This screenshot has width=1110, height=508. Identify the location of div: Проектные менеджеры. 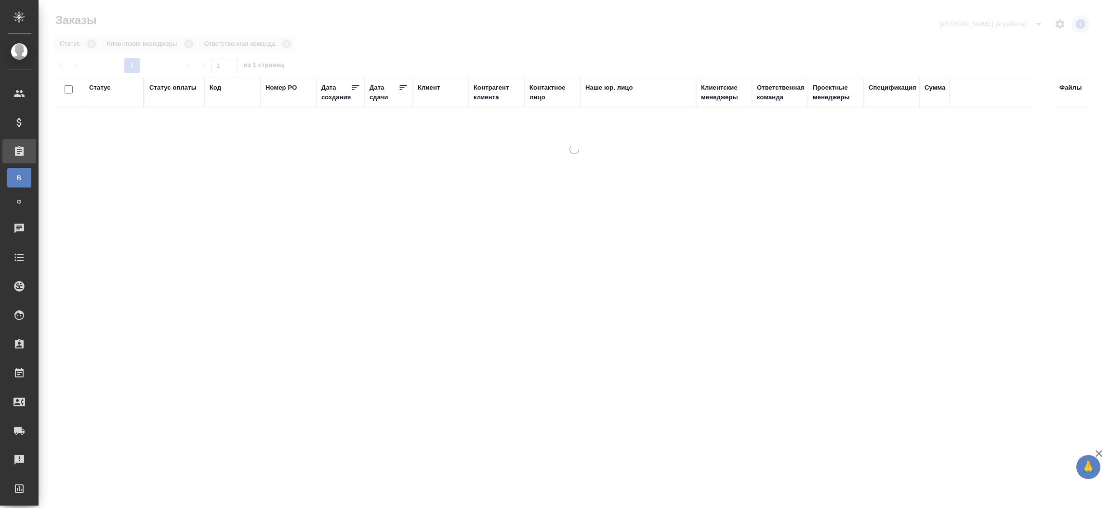
(836, 93).